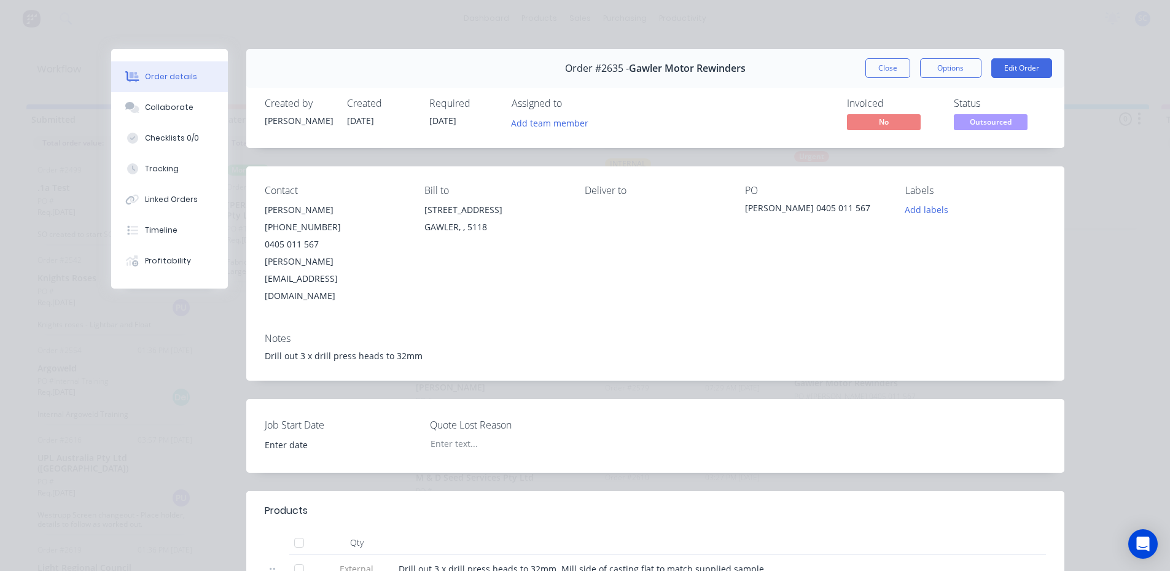 This screenshot has height=571, width=1170. I want to click on div: Deliver to, so click(655, 190).